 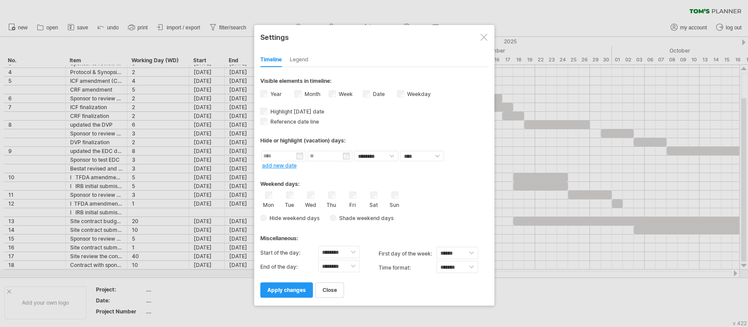 I want to click on label: Tue, so click(x=289, y=204).